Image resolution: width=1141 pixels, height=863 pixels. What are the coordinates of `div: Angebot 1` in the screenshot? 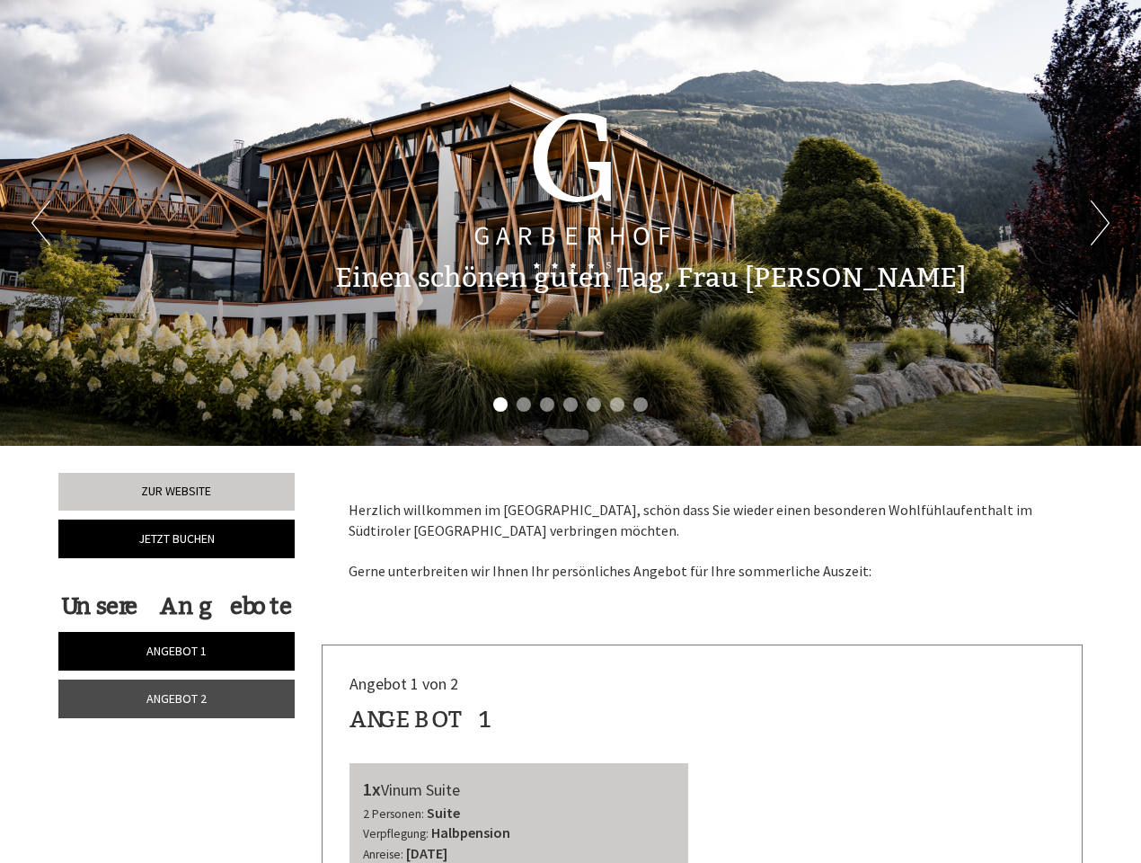 It's located at (421, 719).